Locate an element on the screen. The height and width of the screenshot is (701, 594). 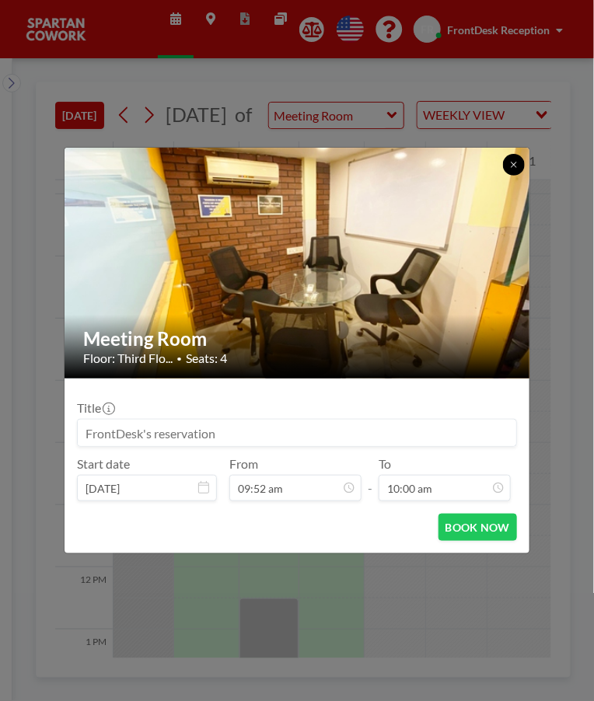
button: BOOK NOW is located at coordinates (477, 527).